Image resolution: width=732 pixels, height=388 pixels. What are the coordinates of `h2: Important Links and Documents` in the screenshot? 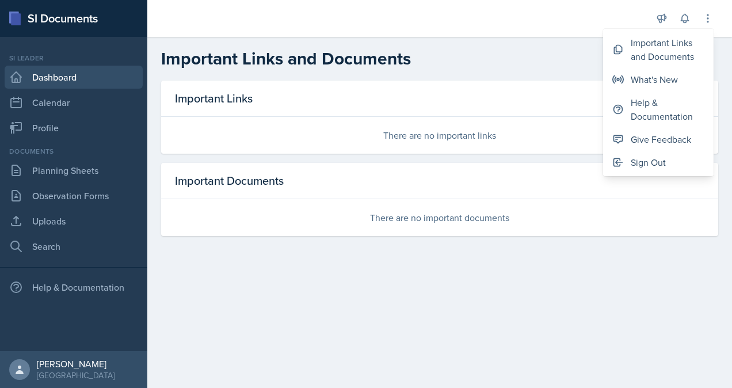 It's located at (440, 59).